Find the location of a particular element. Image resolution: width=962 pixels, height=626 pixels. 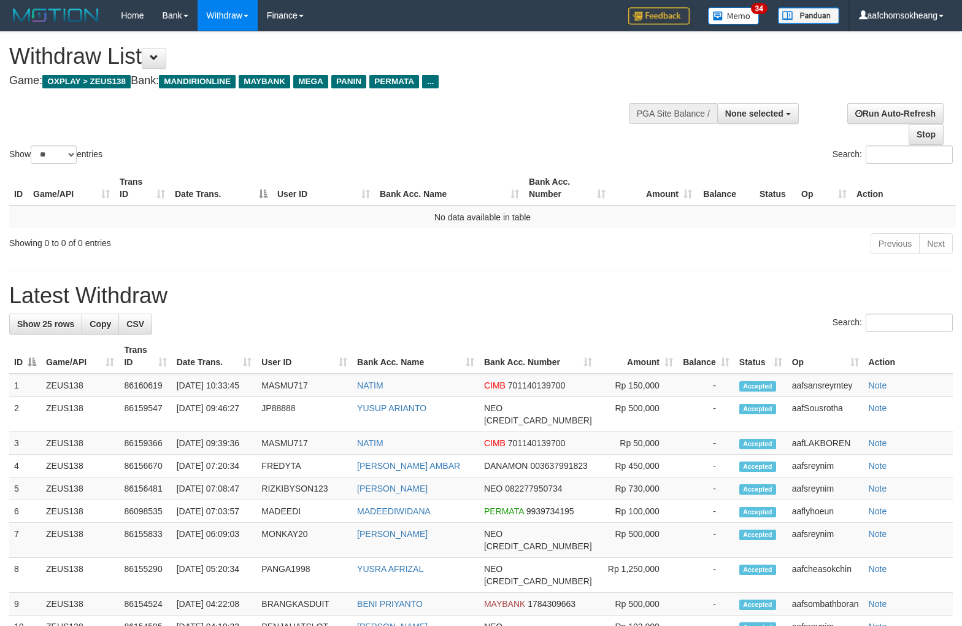

td: 86155833 is located at coordinates (145, 540).